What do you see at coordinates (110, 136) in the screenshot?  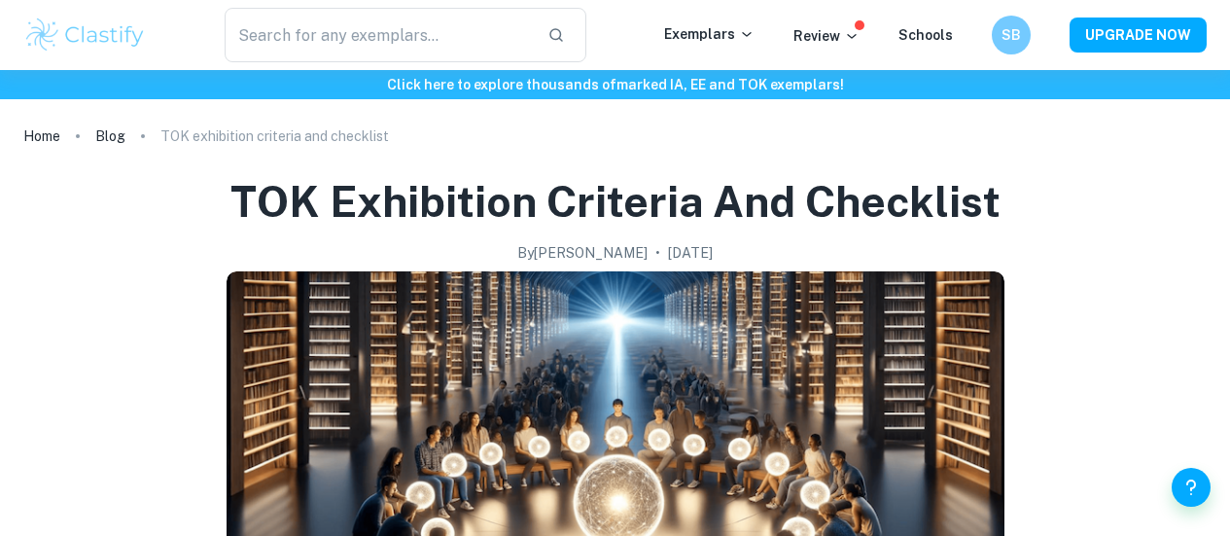 I see `a: Blog` at bounding box center [110, 136].